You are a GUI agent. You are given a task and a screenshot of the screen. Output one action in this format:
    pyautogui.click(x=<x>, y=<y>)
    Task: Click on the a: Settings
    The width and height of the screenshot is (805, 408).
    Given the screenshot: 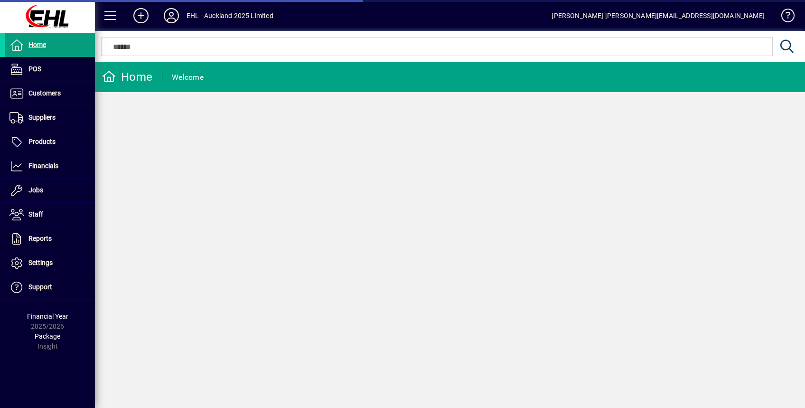 What is the action you would take?
    pyautogui.click(x=50, y=263)
    